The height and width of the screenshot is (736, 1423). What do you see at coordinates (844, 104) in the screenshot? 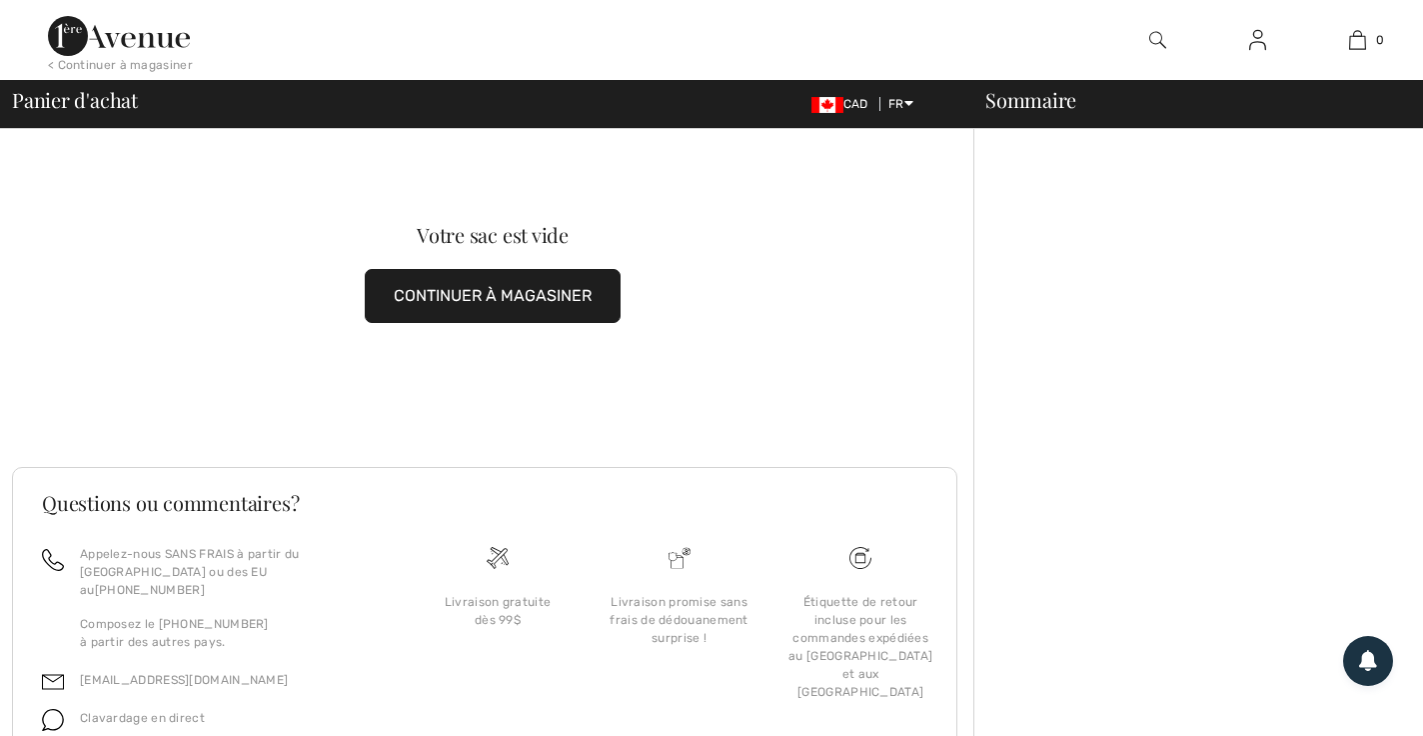
I see `span: CAD` at bounding box center [844, 104].